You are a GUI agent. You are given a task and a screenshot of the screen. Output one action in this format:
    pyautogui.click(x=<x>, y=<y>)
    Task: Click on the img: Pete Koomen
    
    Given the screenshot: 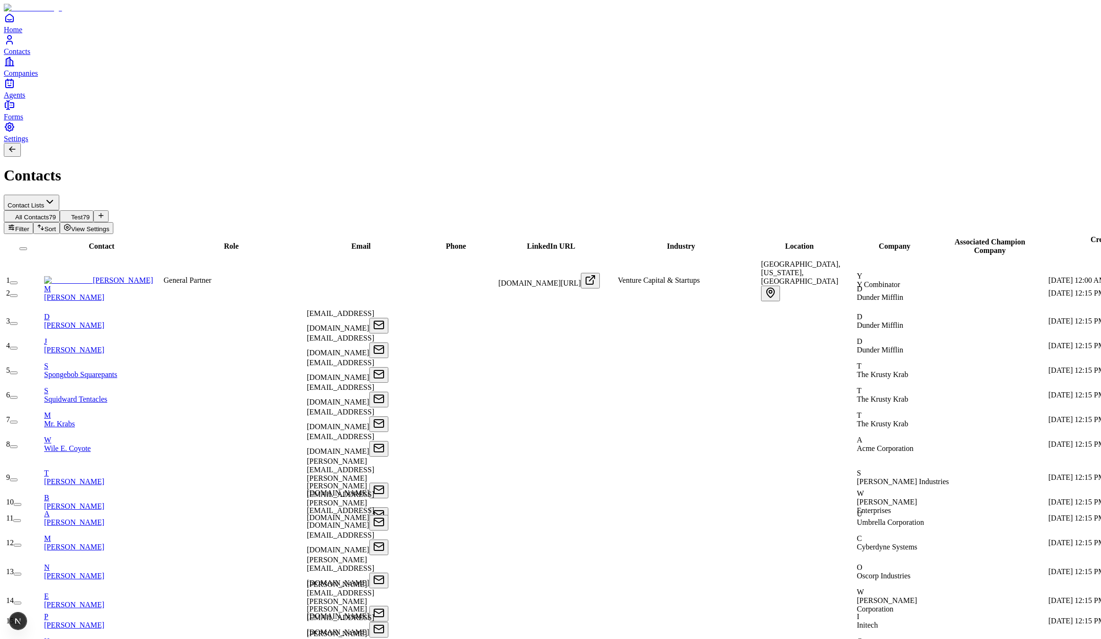 What is the action you would take?
    pyautogui.click(x=68, y=281)
    